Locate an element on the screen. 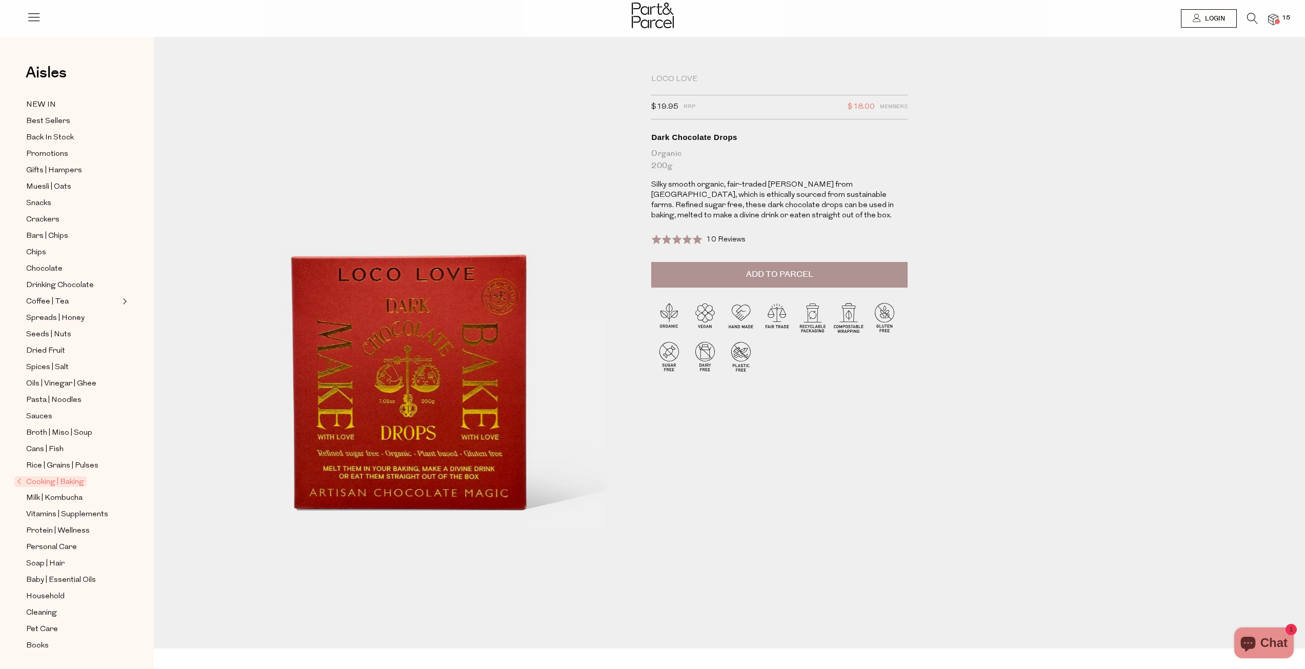  span: Snacks is located at coordinates (38, 204).